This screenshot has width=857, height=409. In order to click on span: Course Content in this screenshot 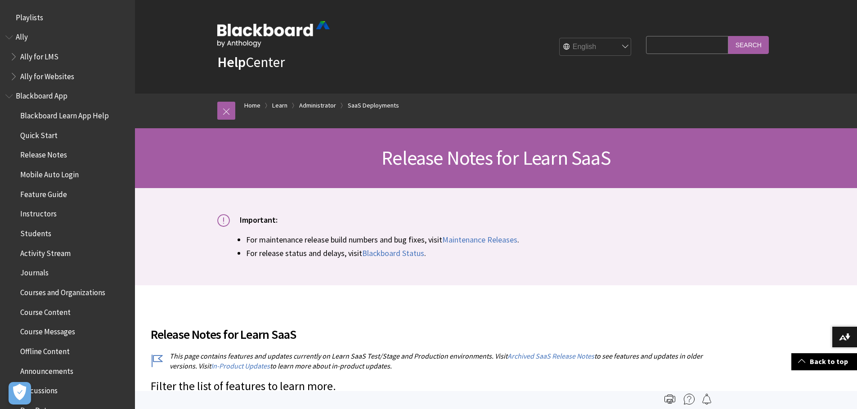, I will do `click(45, 310)`.